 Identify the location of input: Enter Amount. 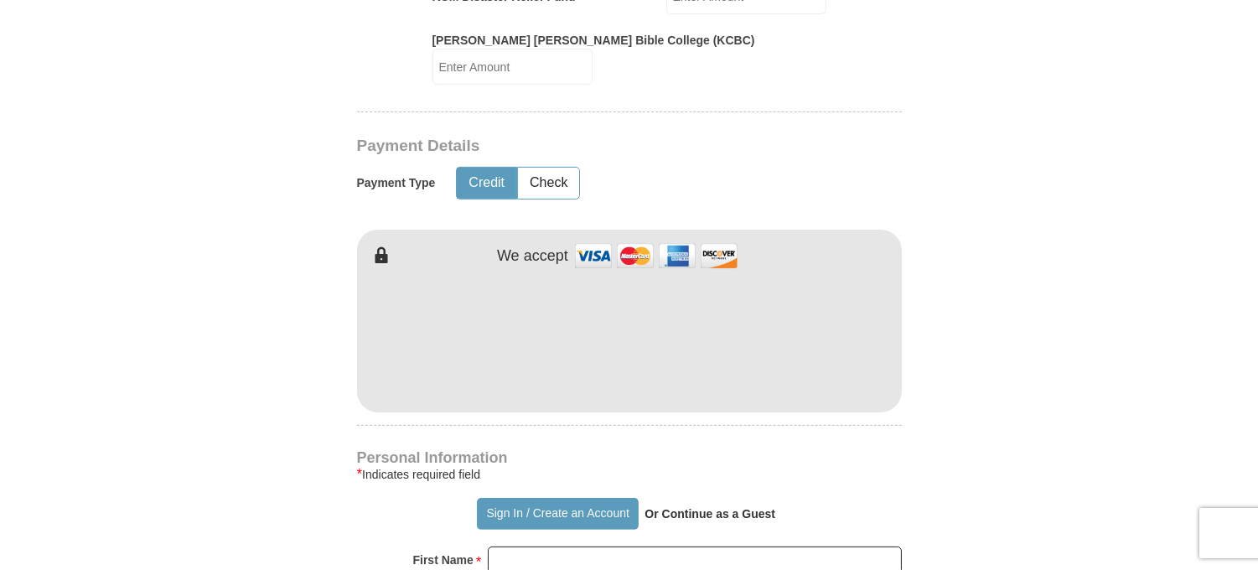
(512, 66).